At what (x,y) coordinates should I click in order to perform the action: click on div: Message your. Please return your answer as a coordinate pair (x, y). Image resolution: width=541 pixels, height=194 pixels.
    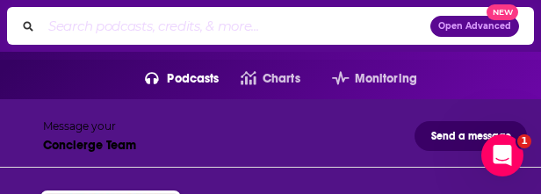
    Looking at the image, I should click on (90, 126).